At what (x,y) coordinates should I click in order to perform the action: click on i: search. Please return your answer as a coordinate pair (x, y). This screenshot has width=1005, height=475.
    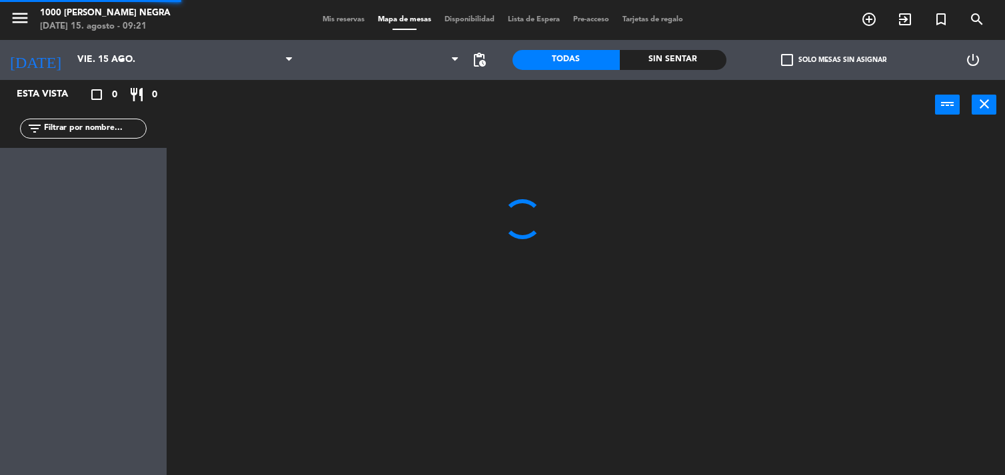
    Looking at the image, I should click on (977, 19).